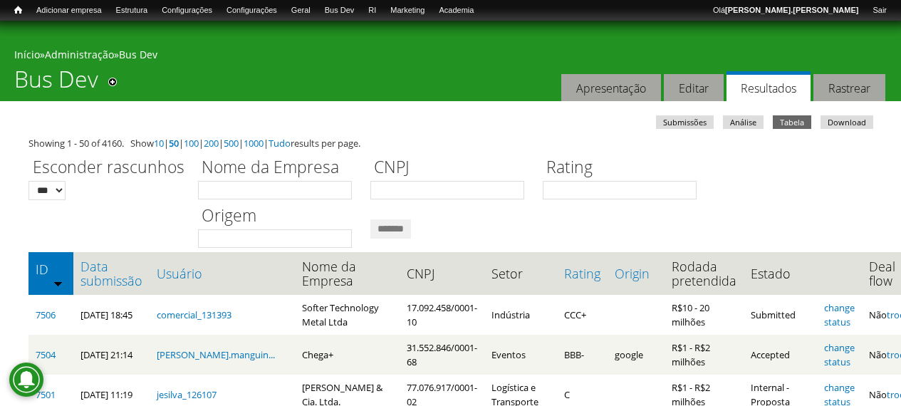 The image size is (901, 406). What do you see at coordinates (211, 143) in the screenshot?
I see `a: 200` at bounding box center [211, 143].